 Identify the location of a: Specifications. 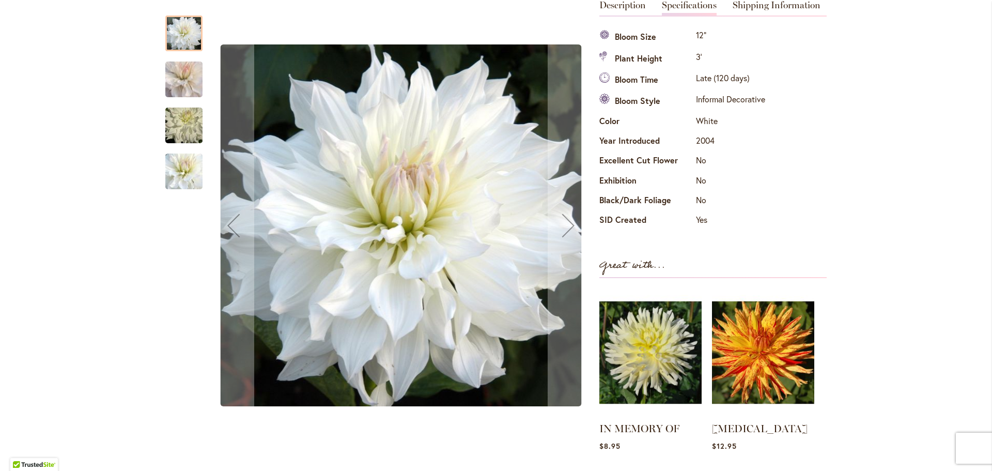
(690, 8).